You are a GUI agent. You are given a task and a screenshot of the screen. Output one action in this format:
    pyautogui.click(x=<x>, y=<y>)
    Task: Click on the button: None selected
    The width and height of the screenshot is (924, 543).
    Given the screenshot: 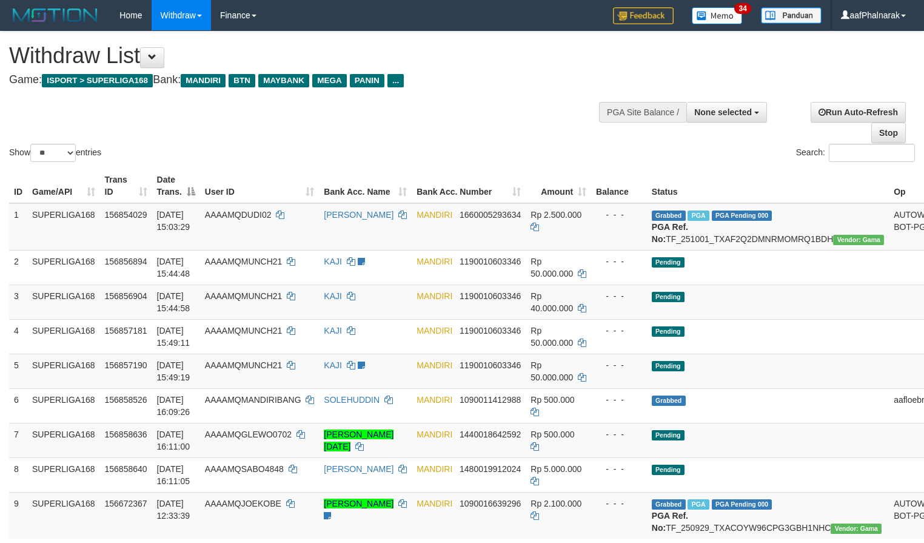 What is the action you would take?
    pyautogui.click(x=727, y=112)
    